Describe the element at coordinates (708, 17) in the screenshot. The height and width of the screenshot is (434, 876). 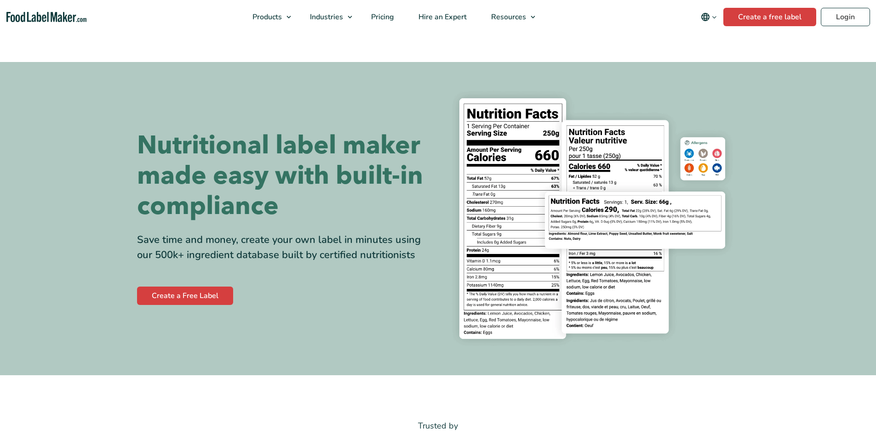
I see `button: Change language` at that location.